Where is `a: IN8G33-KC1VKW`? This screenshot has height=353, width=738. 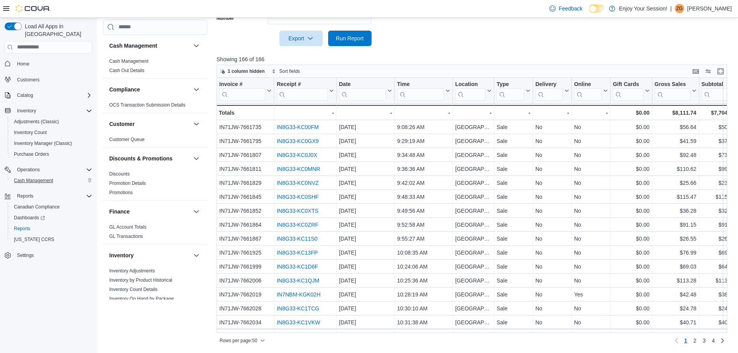
a: IN8G33-KC1VKW is located at coordinates (298, 322).